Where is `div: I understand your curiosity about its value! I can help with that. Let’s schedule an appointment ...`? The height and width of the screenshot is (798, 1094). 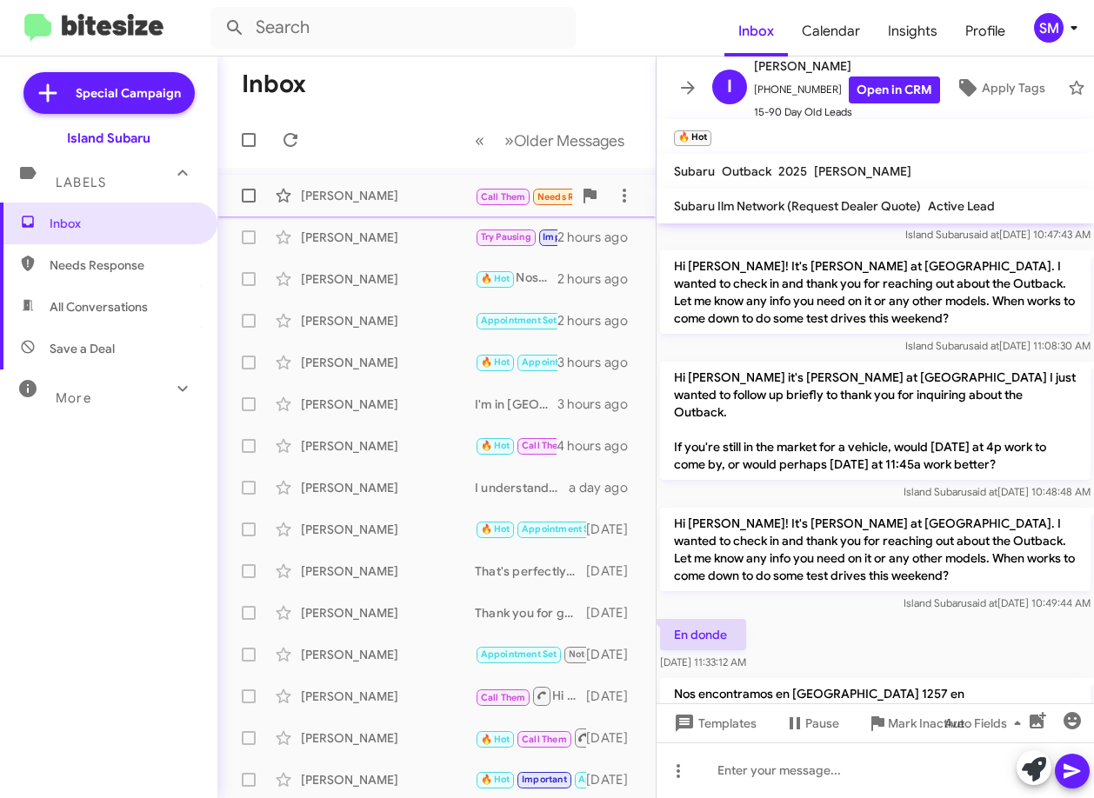 div: I understand your curiosity about its value! I can help with that. Let’s schedule an appointment ... is located at coordinates (522, 488).